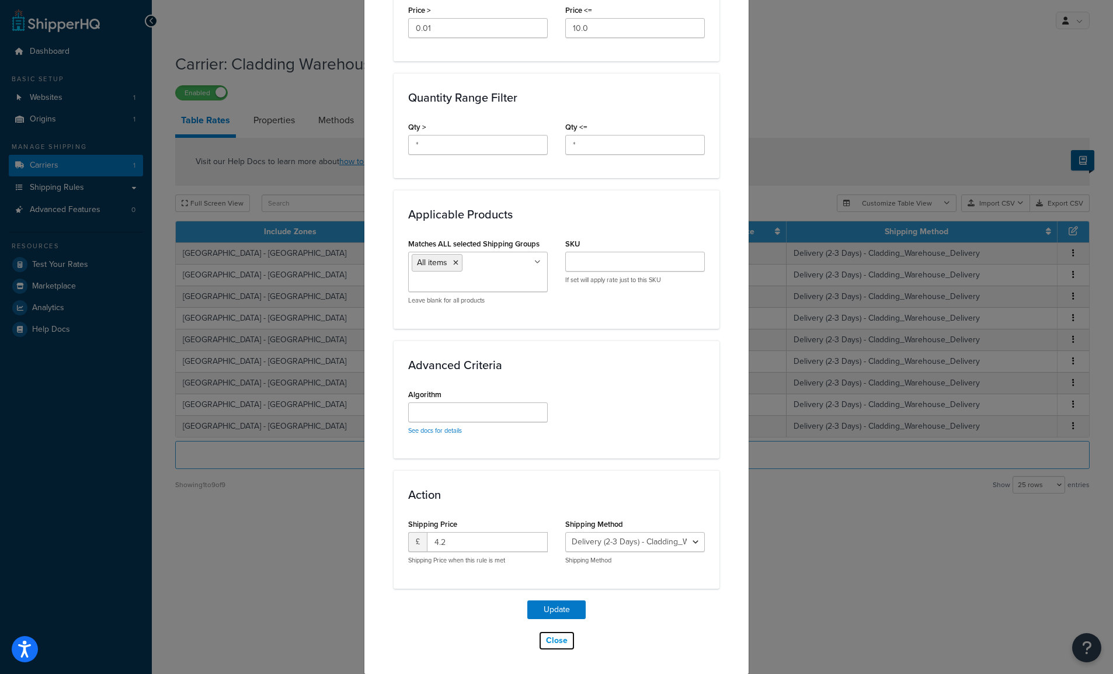 This screenshot has width=1113, height=674. What do you see at coordinates (579, 10) in the screenshot?
I see `label: Price <=` at bounding box center [579, 10].